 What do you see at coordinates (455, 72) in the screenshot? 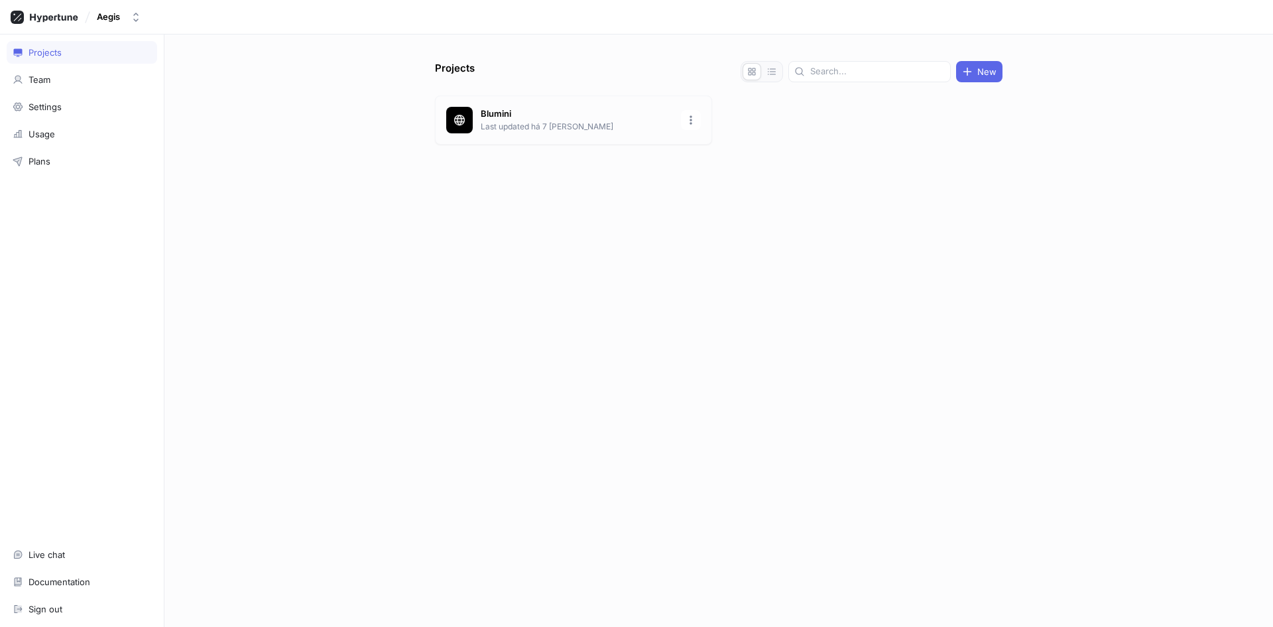
I see `p: Projects` at bounding box center [455, 72].